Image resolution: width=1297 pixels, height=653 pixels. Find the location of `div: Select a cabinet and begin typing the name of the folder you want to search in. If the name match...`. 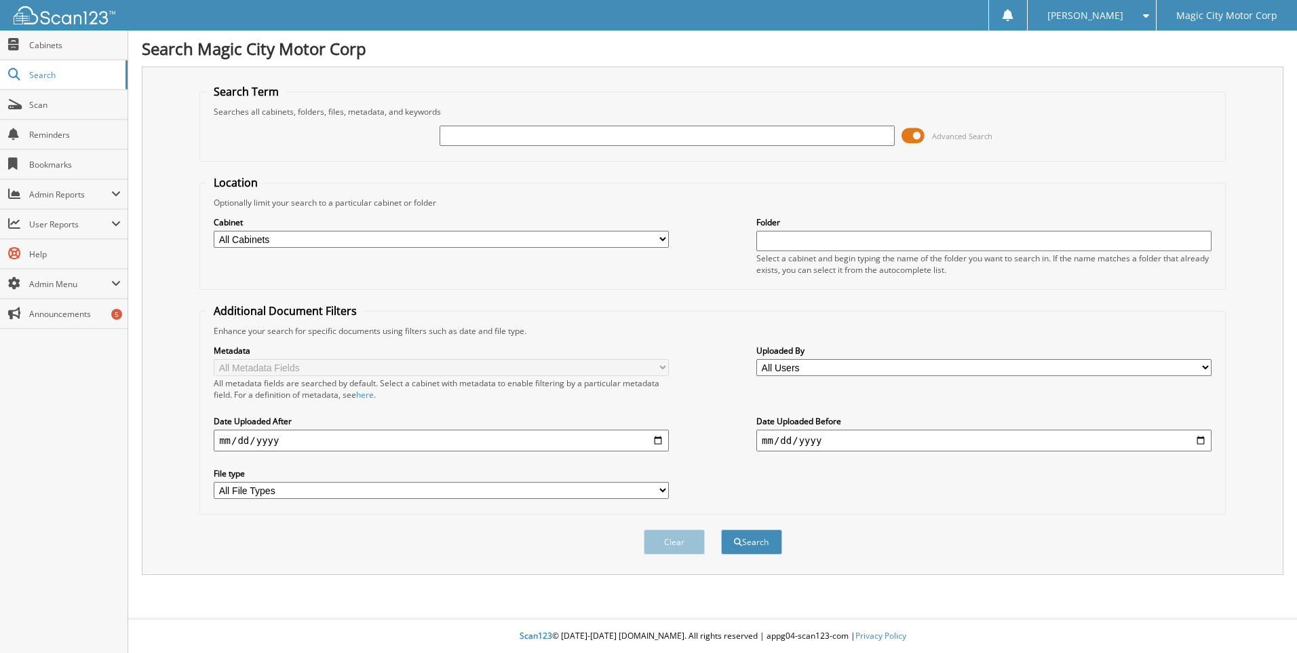

div: Select a cabinet and begin typing the name of the folder you want to search in. If the name match... is located at coordinates (984, 264).